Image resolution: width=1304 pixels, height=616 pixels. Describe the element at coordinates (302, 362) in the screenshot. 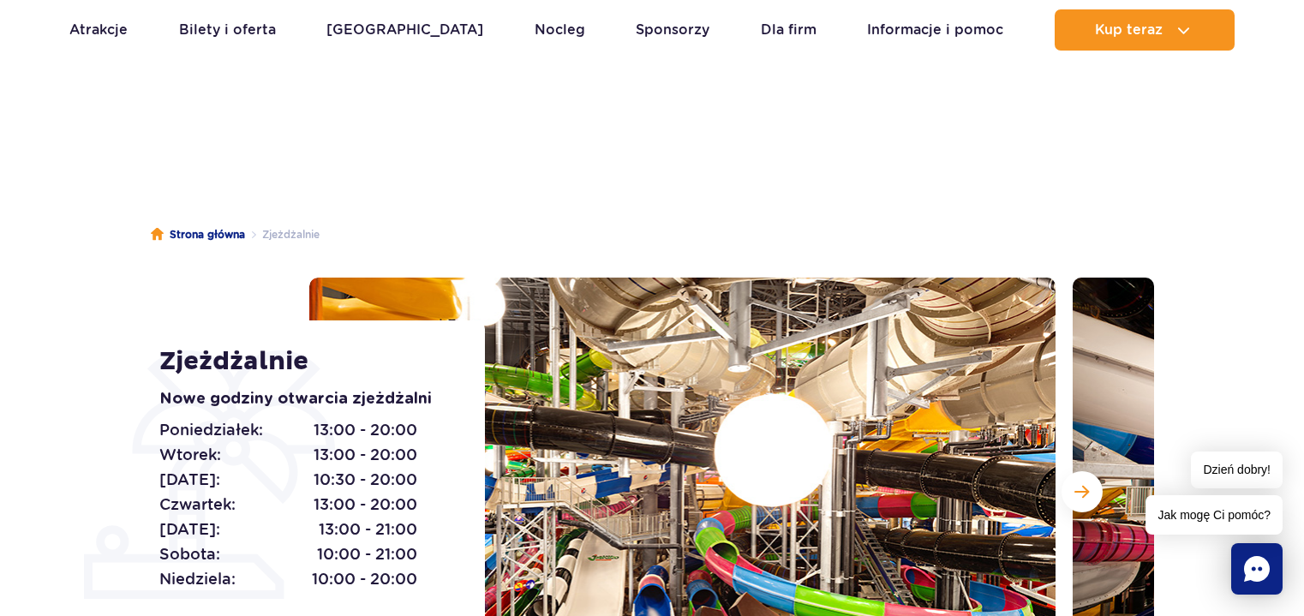

I see `h1: Zjeżdżalnie` at that location.